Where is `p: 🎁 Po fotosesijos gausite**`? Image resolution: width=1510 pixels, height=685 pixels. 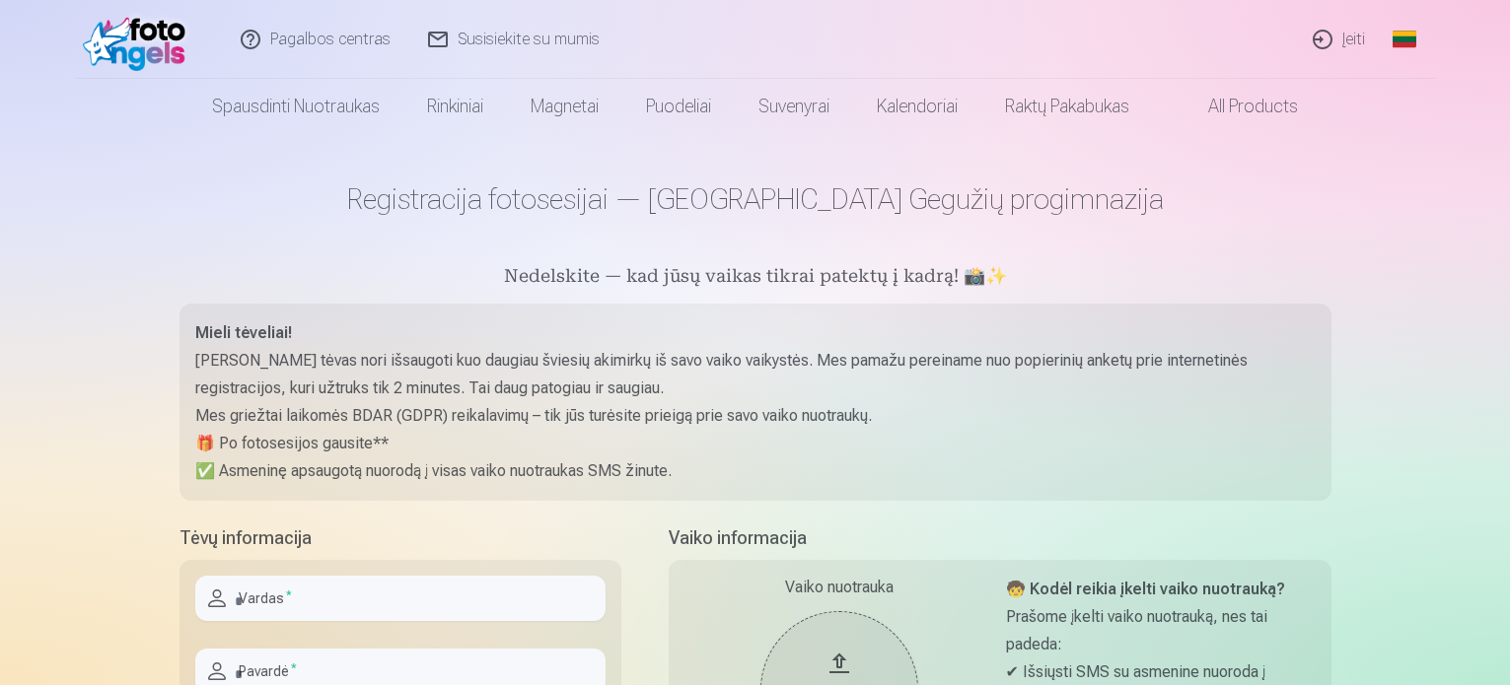
p: 🎁 Po fotosesijos gausite** is located at coordinates (755, 444).